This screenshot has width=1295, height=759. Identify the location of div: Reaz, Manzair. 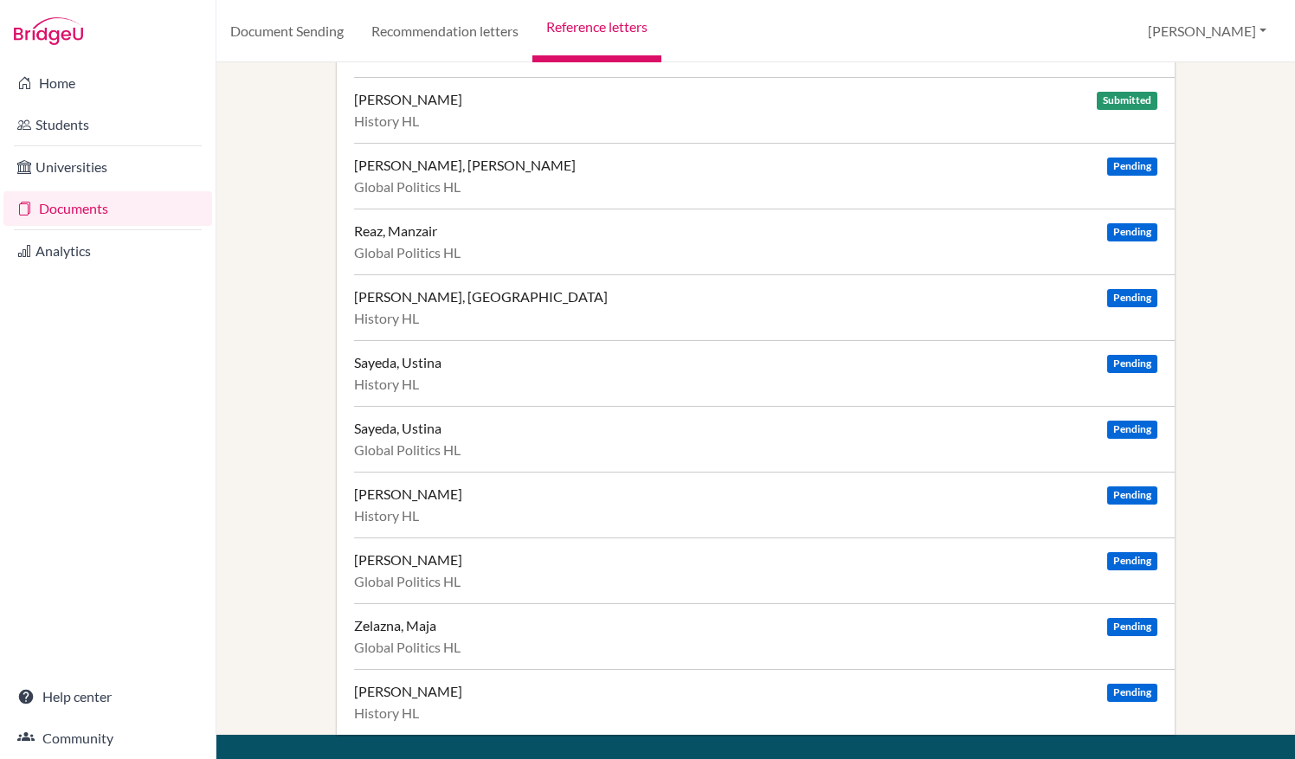
(396, 231).